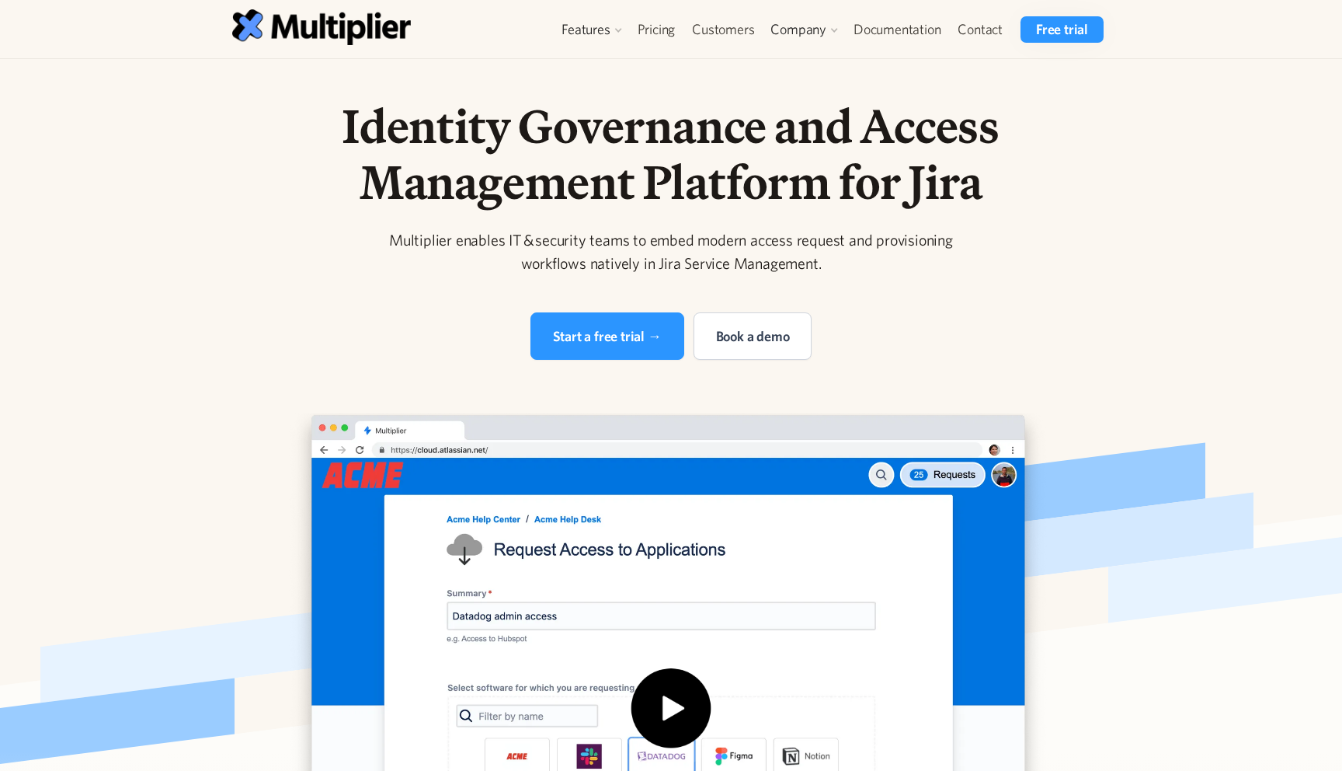 The height and width of the screenshot is (771, 1342). Describe the element at coordinates (753, 336) in the screenshot. I see `div: Book a demo` at that location.